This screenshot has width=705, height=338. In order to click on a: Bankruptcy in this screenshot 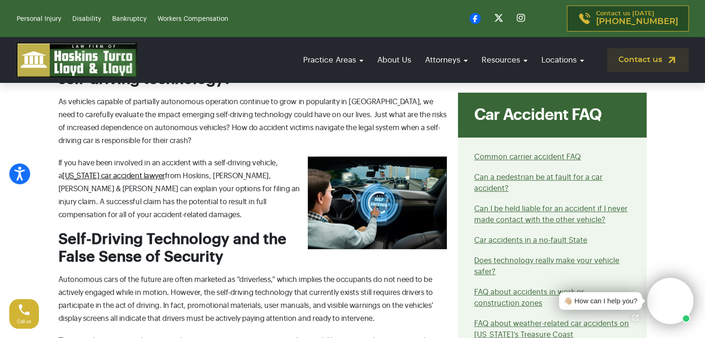, I will do `click(129, 19)`.